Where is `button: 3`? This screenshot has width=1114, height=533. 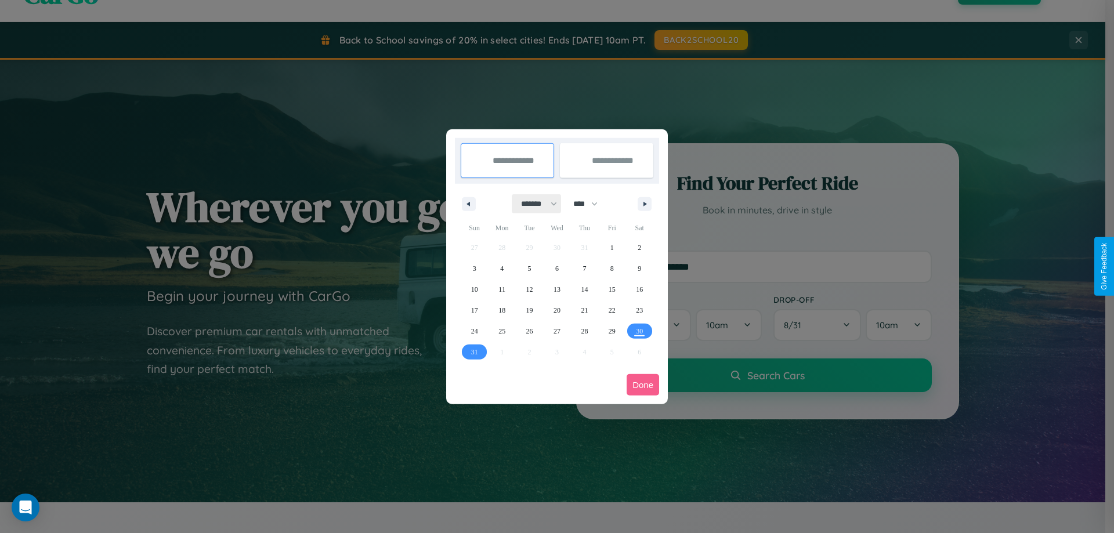
button: 3 is located at coordinates (474, 269).